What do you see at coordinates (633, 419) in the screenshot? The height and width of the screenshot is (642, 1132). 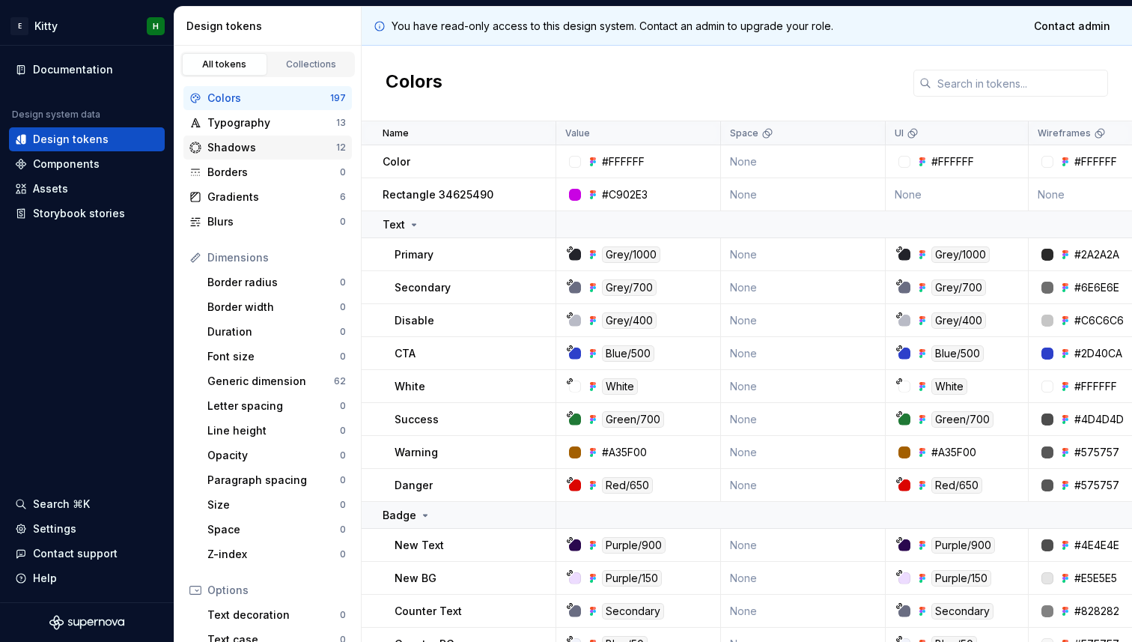 I see `div: Green/700` at bounding box center [633, 419].